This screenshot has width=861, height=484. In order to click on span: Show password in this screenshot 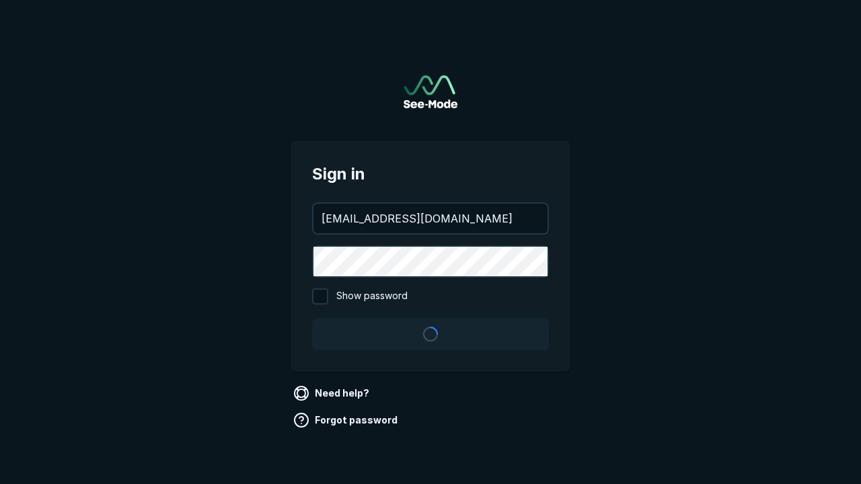, I will do `click(372, 297)`.